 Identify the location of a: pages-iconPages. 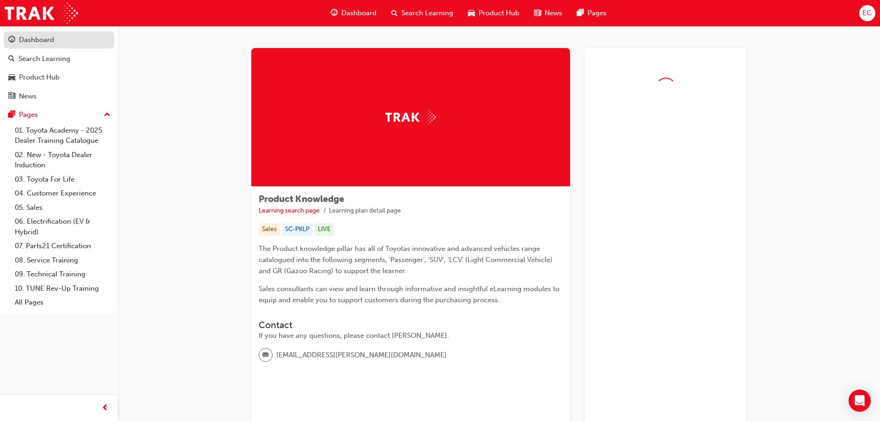
(592, 13).